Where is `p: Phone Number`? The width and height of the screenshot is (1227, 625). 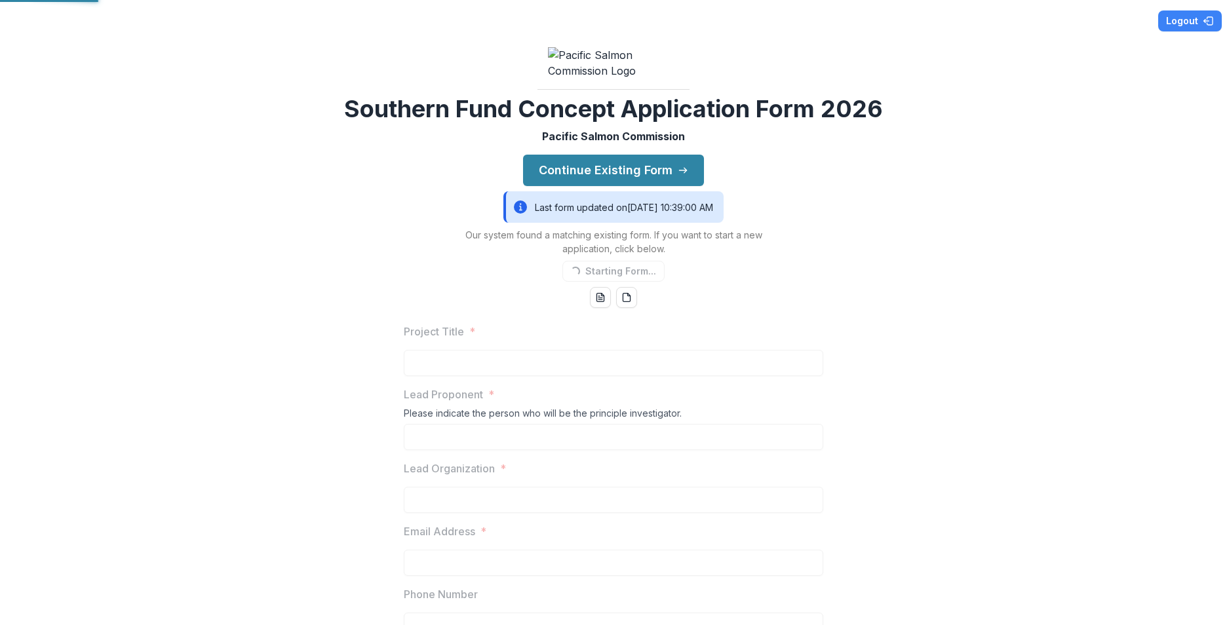
p: Phone Number is located at coordinates (440, 594).